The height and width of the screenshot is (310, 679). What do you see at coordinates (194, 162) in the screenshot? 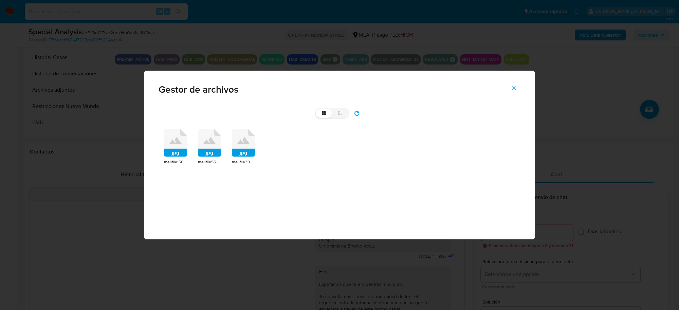
I see `span: melifile150016542036652668.jpg` at bounding box center [194, 162].